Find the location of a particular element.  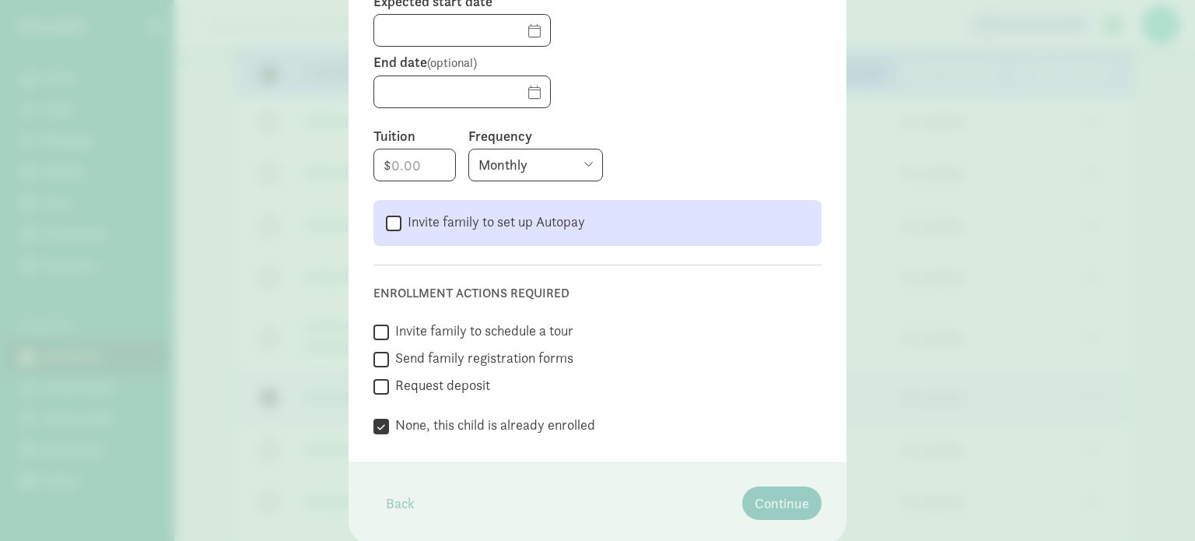

span: (optional) is located at coordinates (452, 62).